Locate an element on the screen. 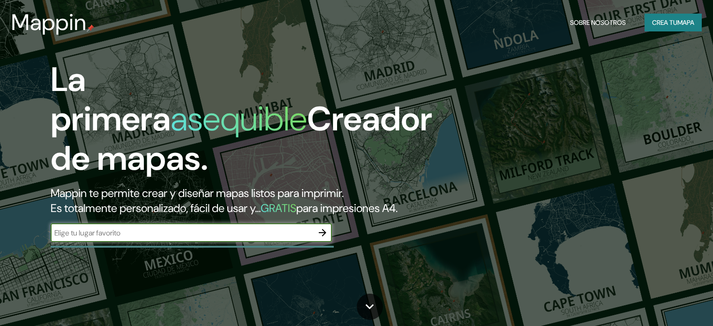 The height and width of the screenshot is (326, 713). font: mapa is located at coordinates (685, 22).